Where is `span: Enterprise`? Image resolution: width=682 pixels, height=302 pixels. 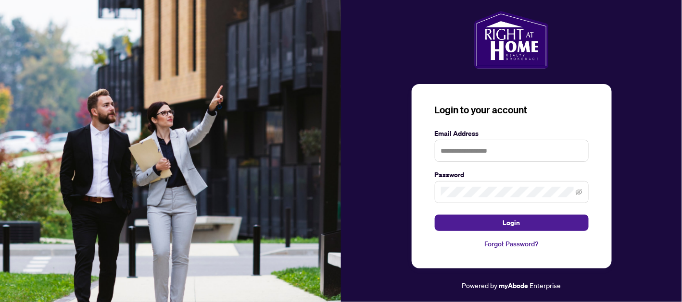
span: Enterprise is located at coordinates (545, 286).